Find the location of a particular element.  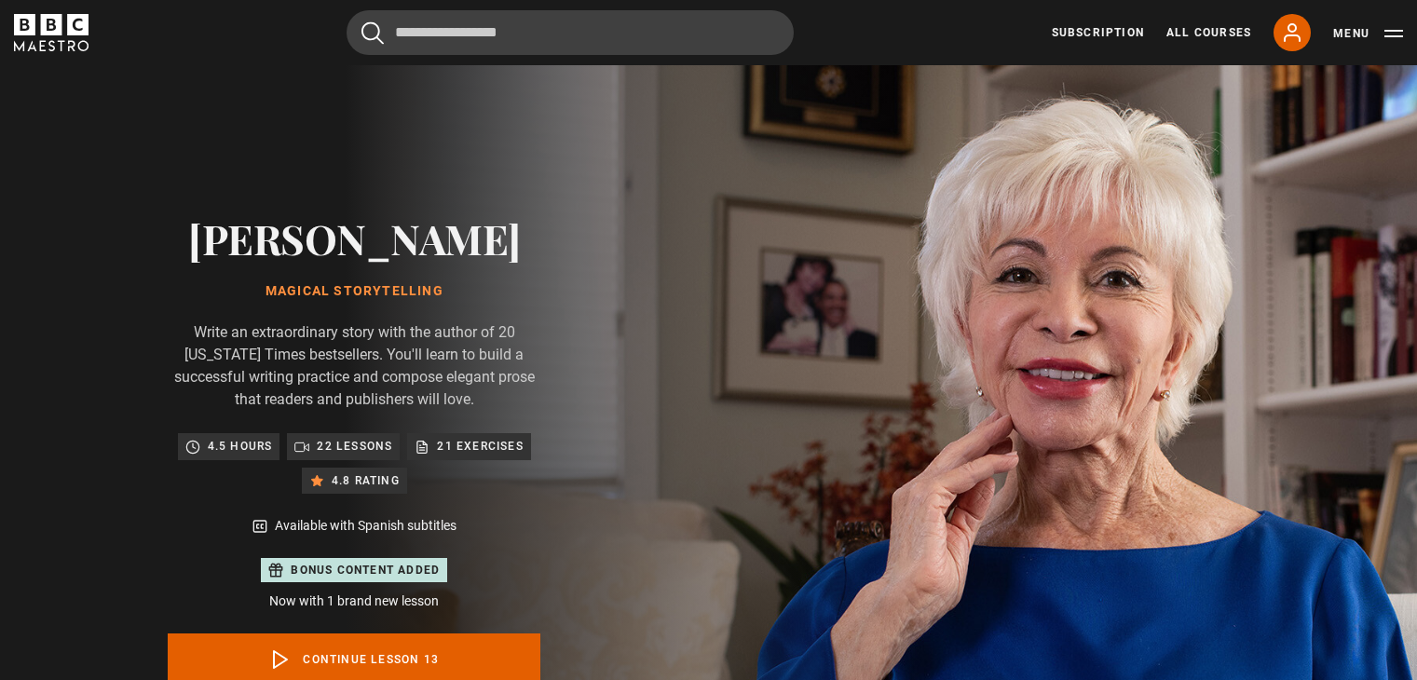

a: Subscription is located at coordinates (1097, 33).